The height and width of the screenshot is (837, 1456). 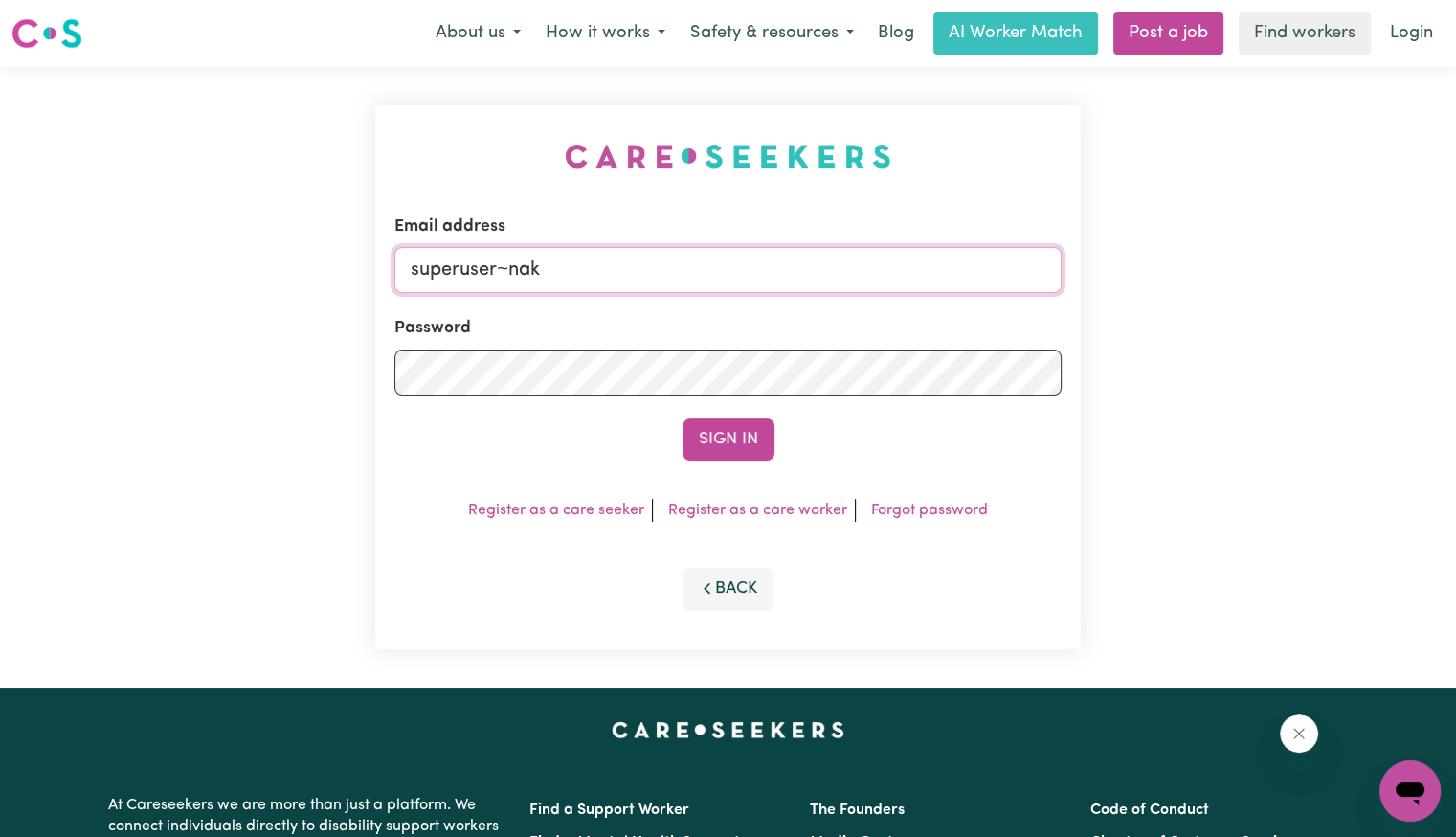 What do you see at coordinates (1149, 809) in the screenshot?
I see `a: Code of Conduct` at bounding box center [1149, 809].